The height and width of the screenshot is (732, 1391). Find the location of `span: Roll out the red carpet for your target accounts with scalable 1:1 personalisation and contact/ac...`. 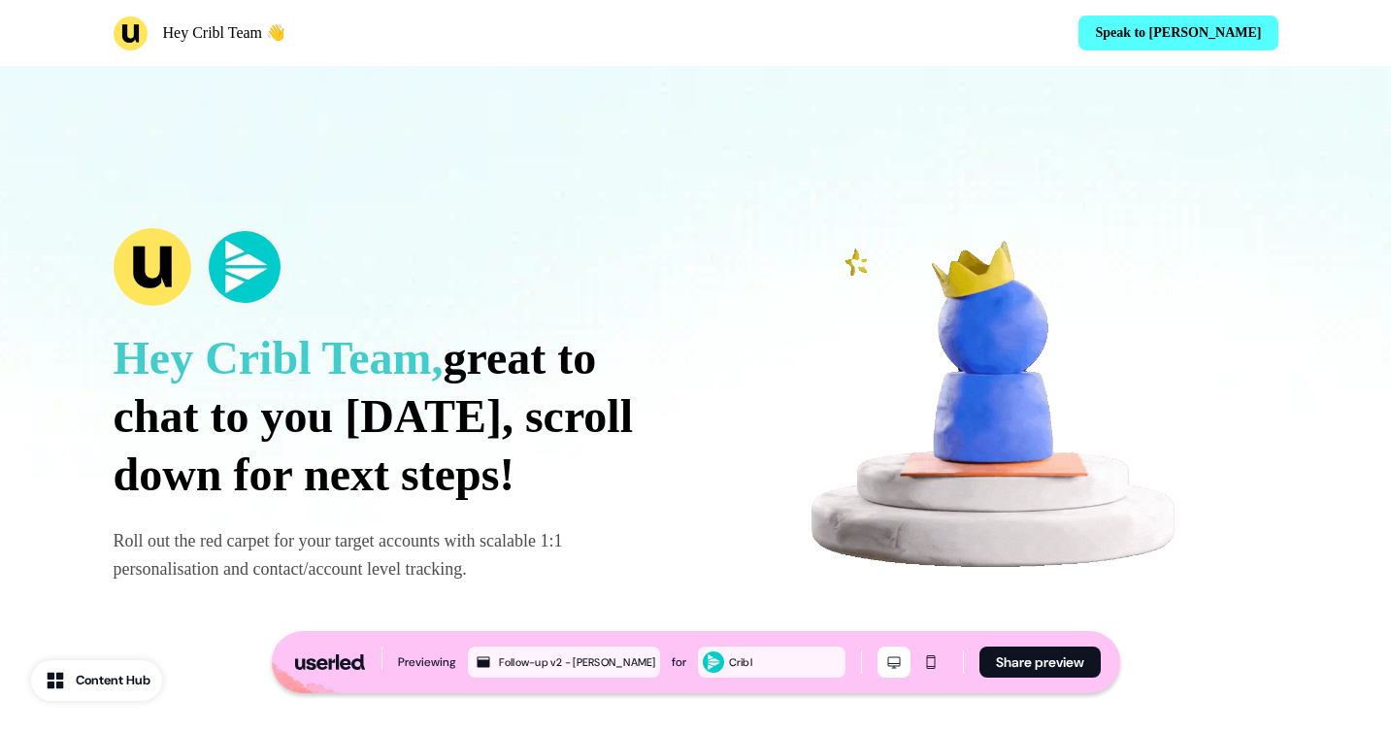

span: Roll out the red carpet for your target accounts with scalable 1:1 personalisation and contact/ac... is located at coordinates (338, 554).